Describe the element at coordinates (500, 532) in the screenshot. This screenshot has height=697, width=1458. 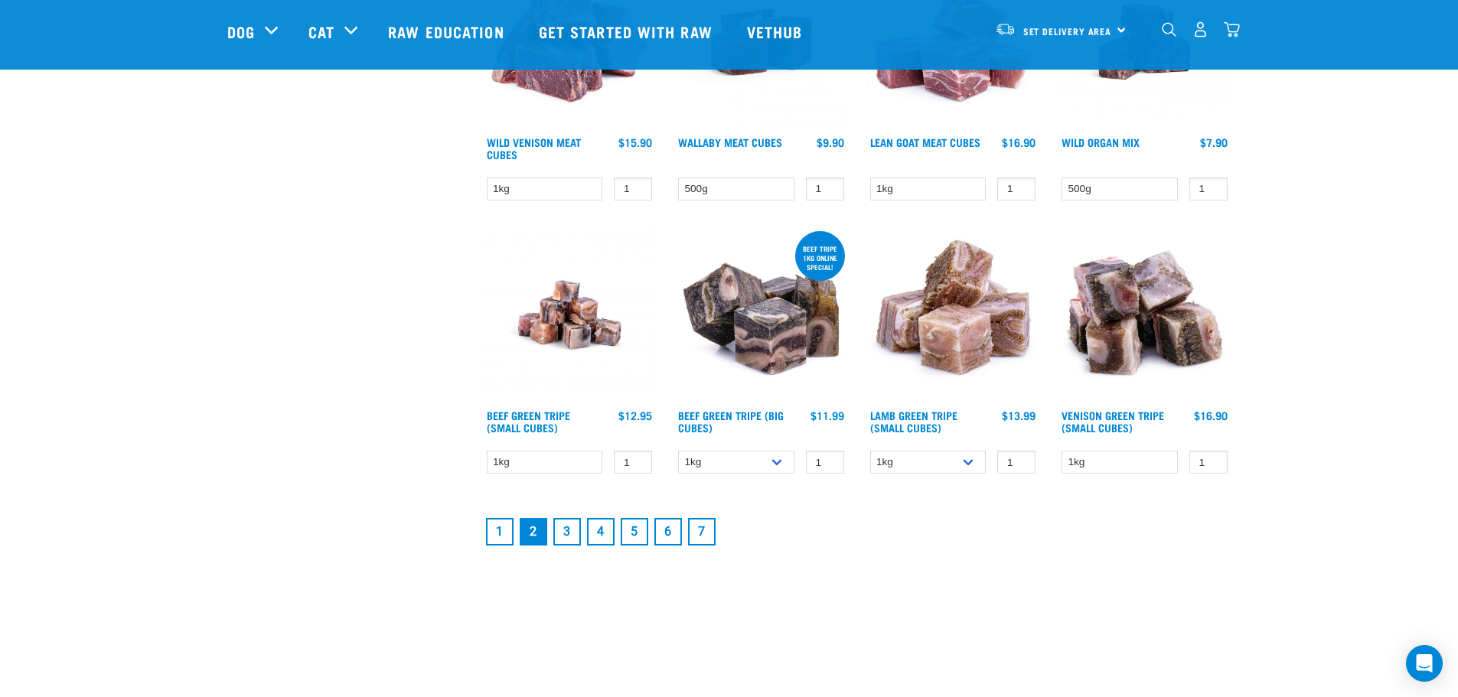
I see `a: Goto page 1` at that location.